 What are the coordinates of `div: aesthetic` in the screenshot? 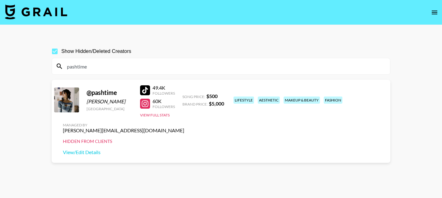 It's located at (269, 100).